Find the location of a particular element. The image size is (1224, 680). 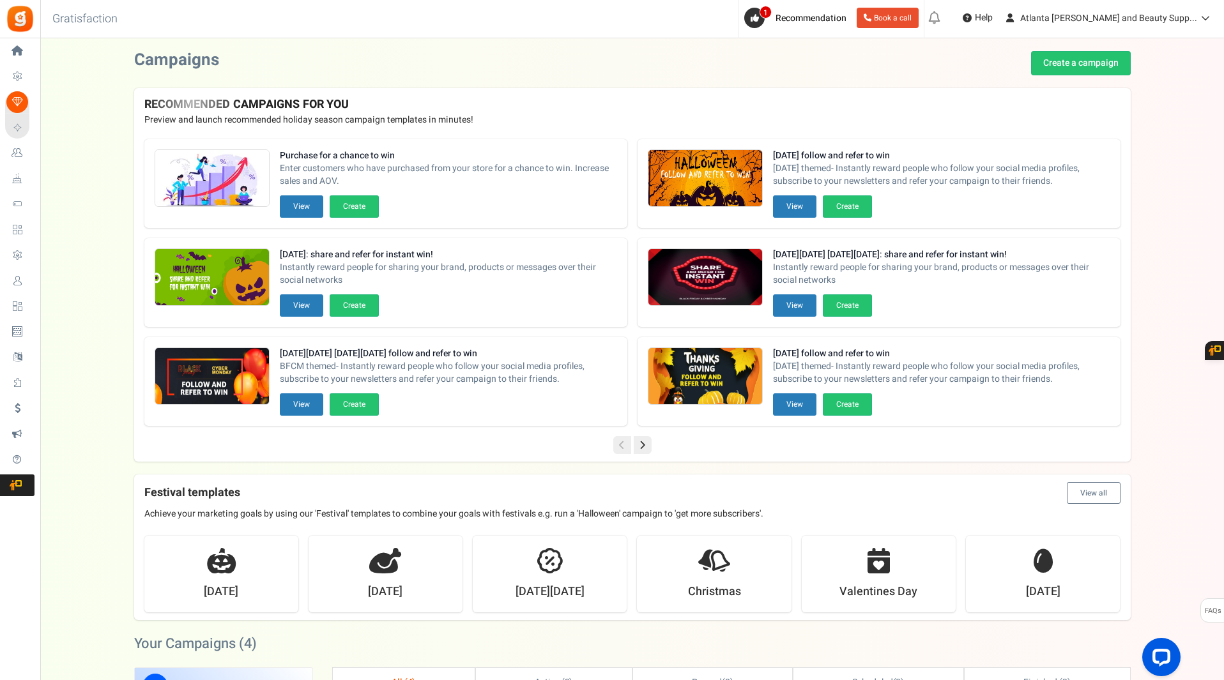

h4: Festival templates is located at coordinates (632, 493).